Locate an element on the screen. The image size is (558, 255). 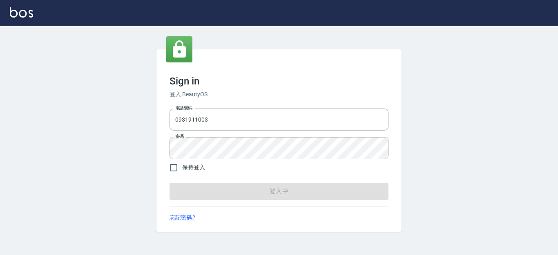
span: 保持登入 is located at coordinates (194, 167).